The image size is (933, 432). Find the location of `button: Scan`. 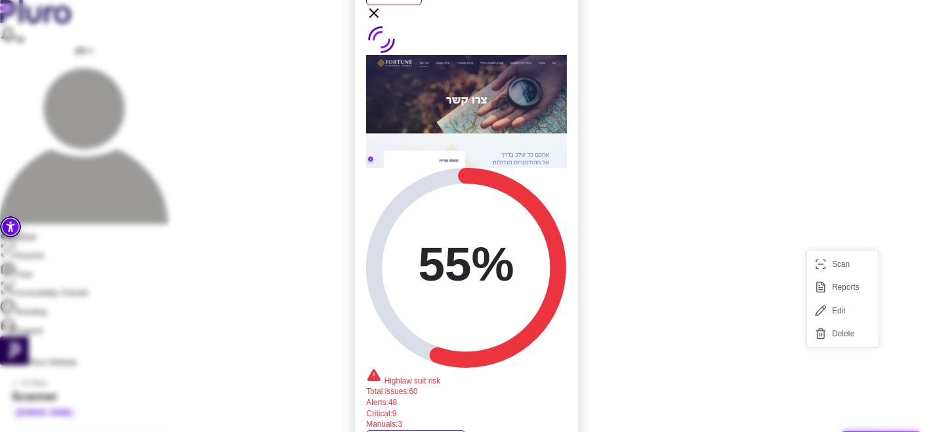

button: Scan is located at coordinates (842, 264).